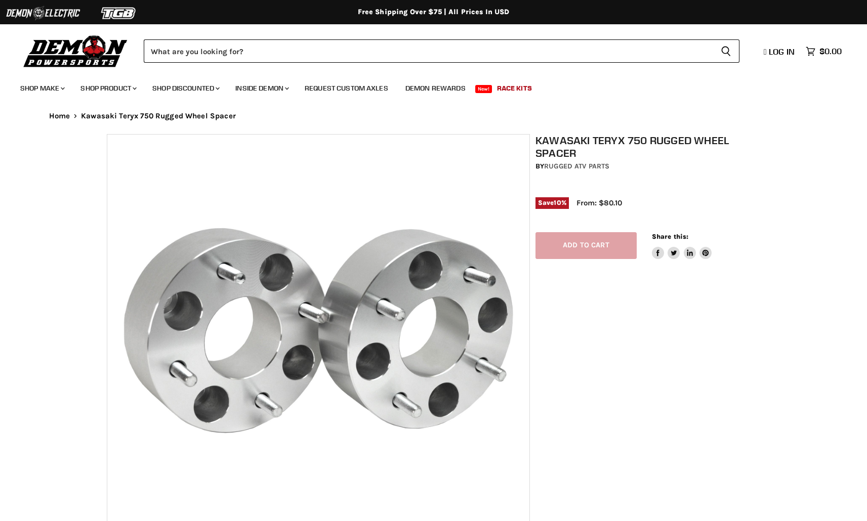 The width and height of the screenshot is (867, 521). What do you see at coordinates (185, 88) in the screenshot?
I see `a: Shop Discounted` at bounding box center [185, 88].